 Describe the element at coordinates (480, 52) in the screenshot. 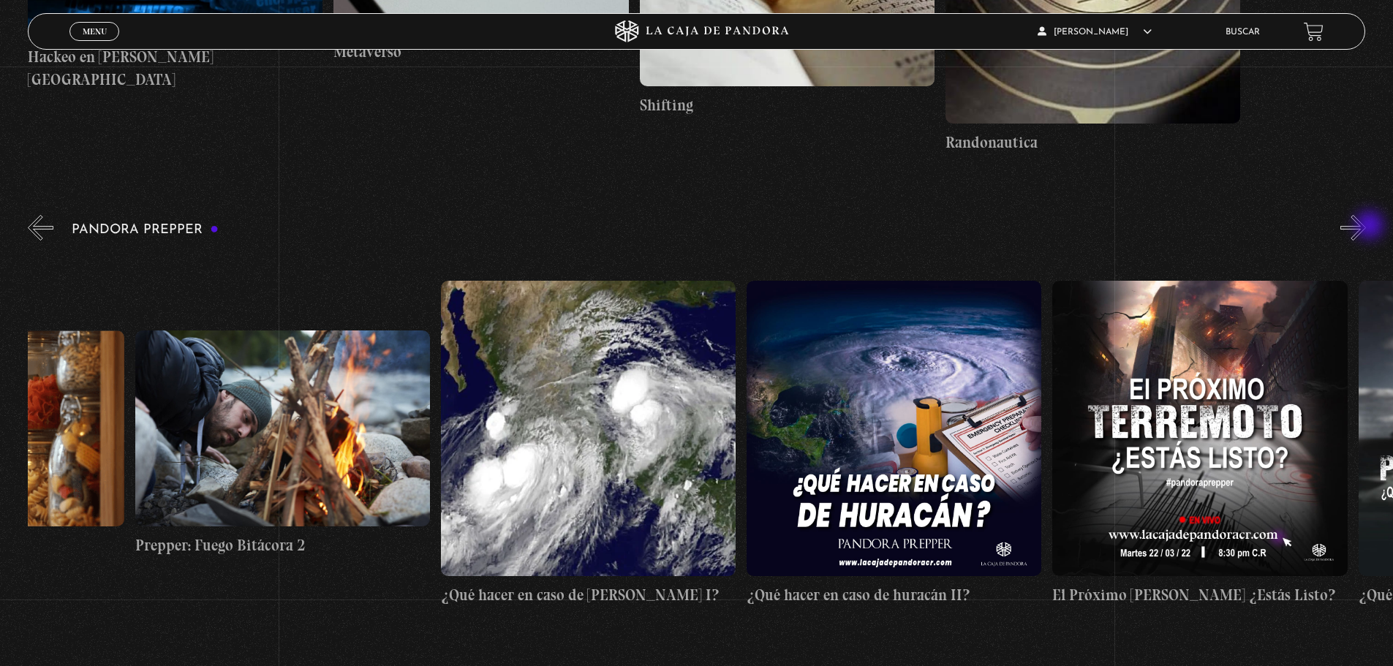

I see `h4: Metaverso` at that location.